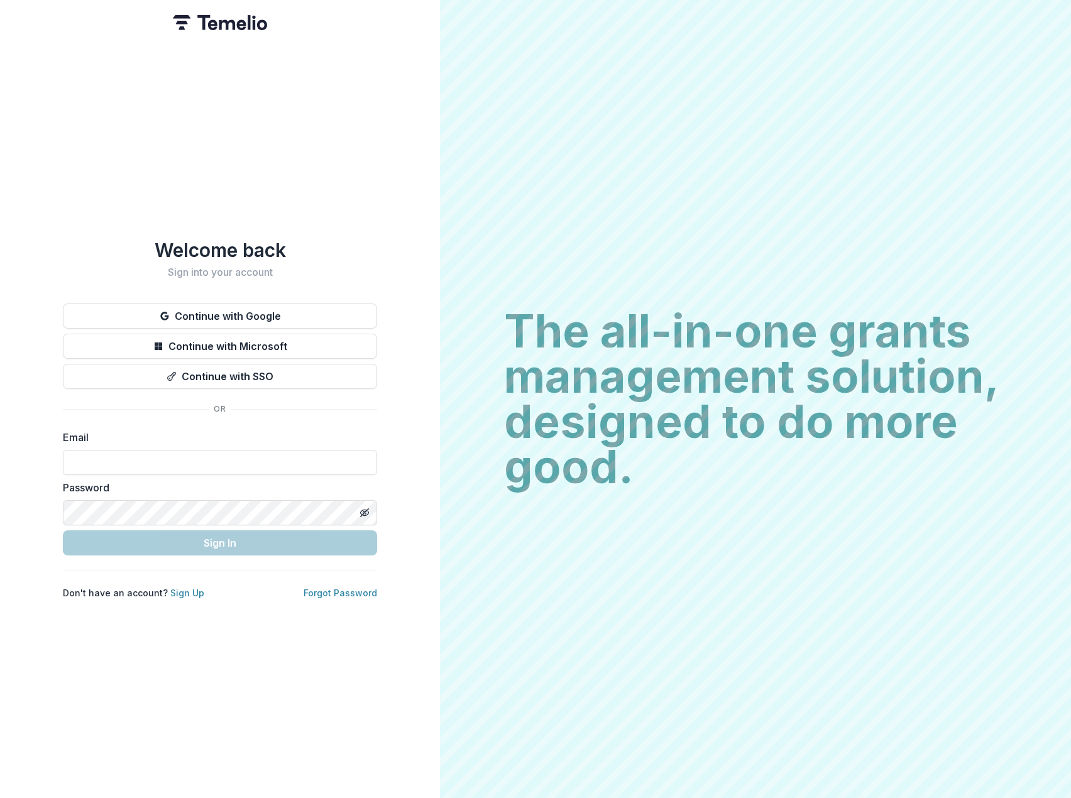 The image size is (1071, 798). I want to click on p: Don't have an account?, so click(133, 592).